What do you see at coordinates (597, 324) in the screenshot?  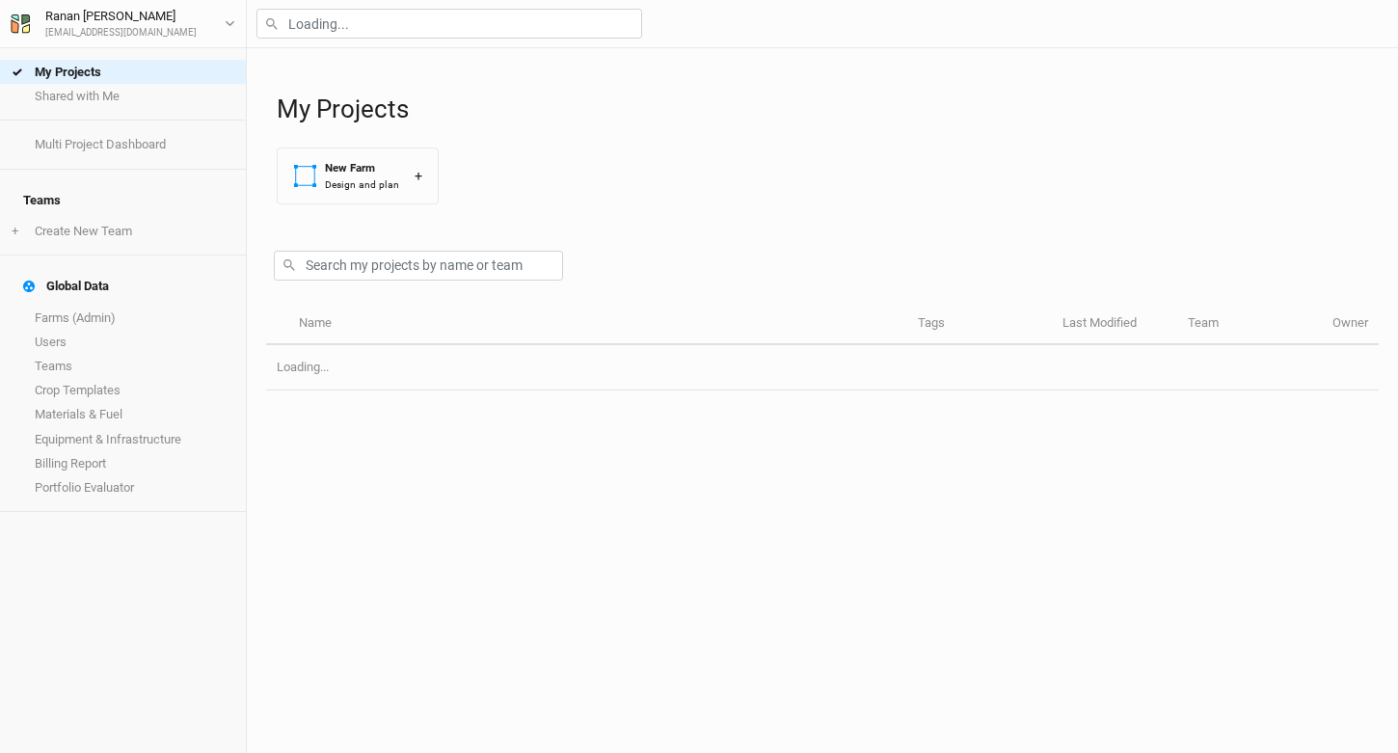 I see `th: Name` at bounding box center [597, 324].